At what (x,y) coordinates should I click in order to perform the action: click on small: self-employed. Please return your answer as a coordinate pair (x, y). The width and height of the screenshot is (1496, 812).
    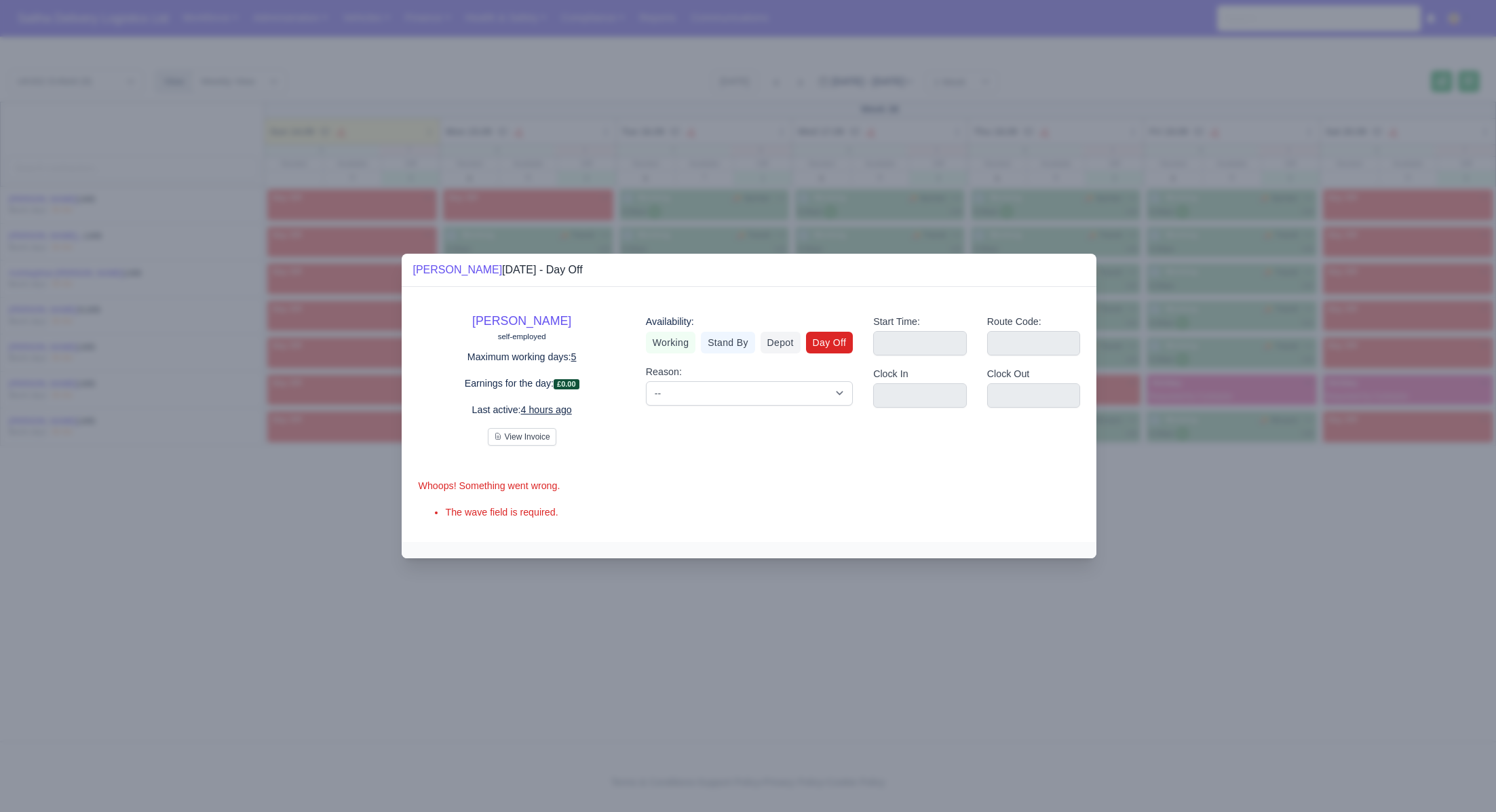
    Looking at the image, I should click on (522, 337).